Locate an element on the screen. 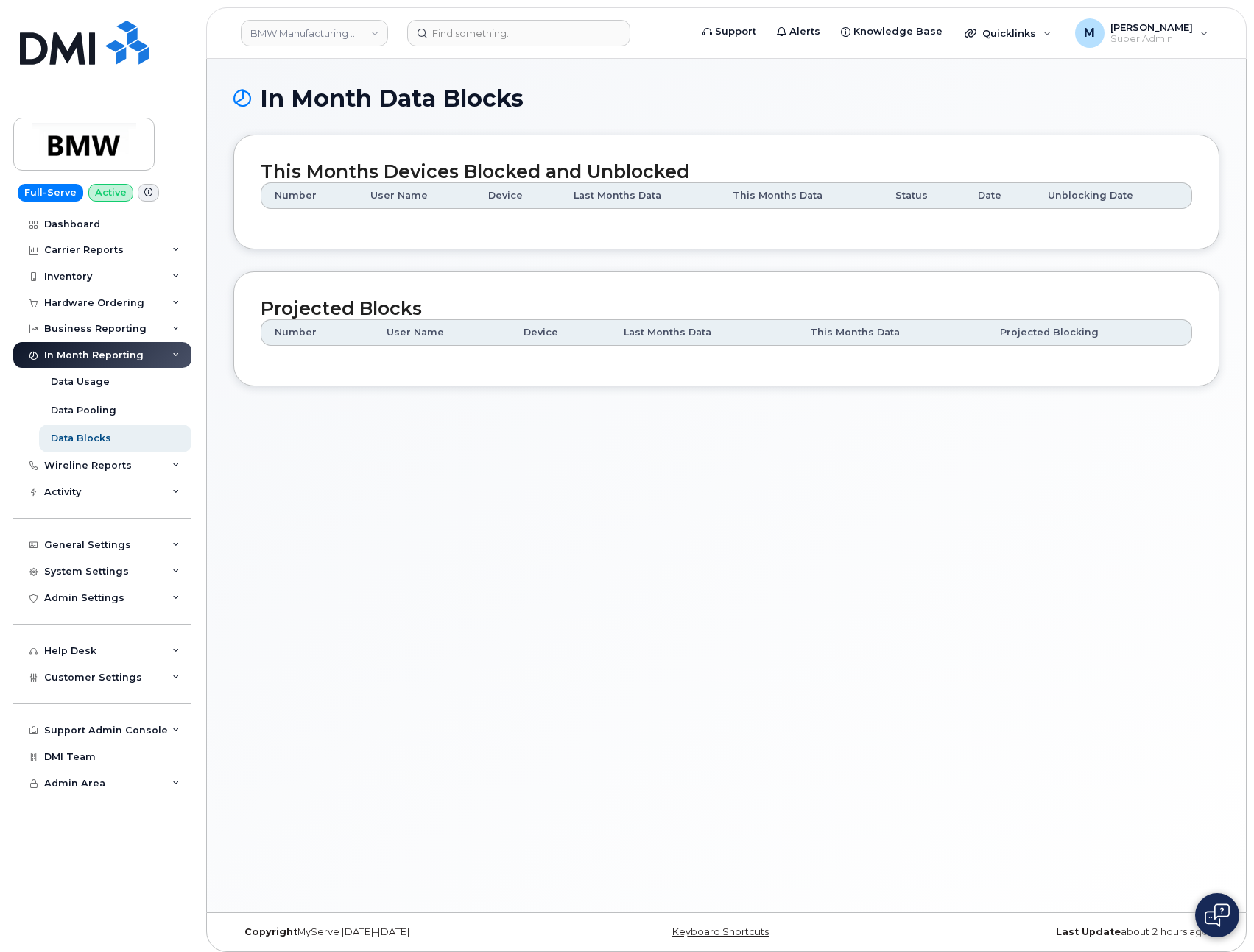 Image resolution: width=1254 pixels, height=952 pixels. h2: This Months Devices Blocked and Unblocked is located at coordinates (725, 172).